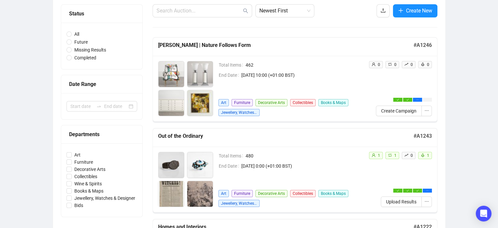  I want to click on button: Create Campaign, so click(399, 111).